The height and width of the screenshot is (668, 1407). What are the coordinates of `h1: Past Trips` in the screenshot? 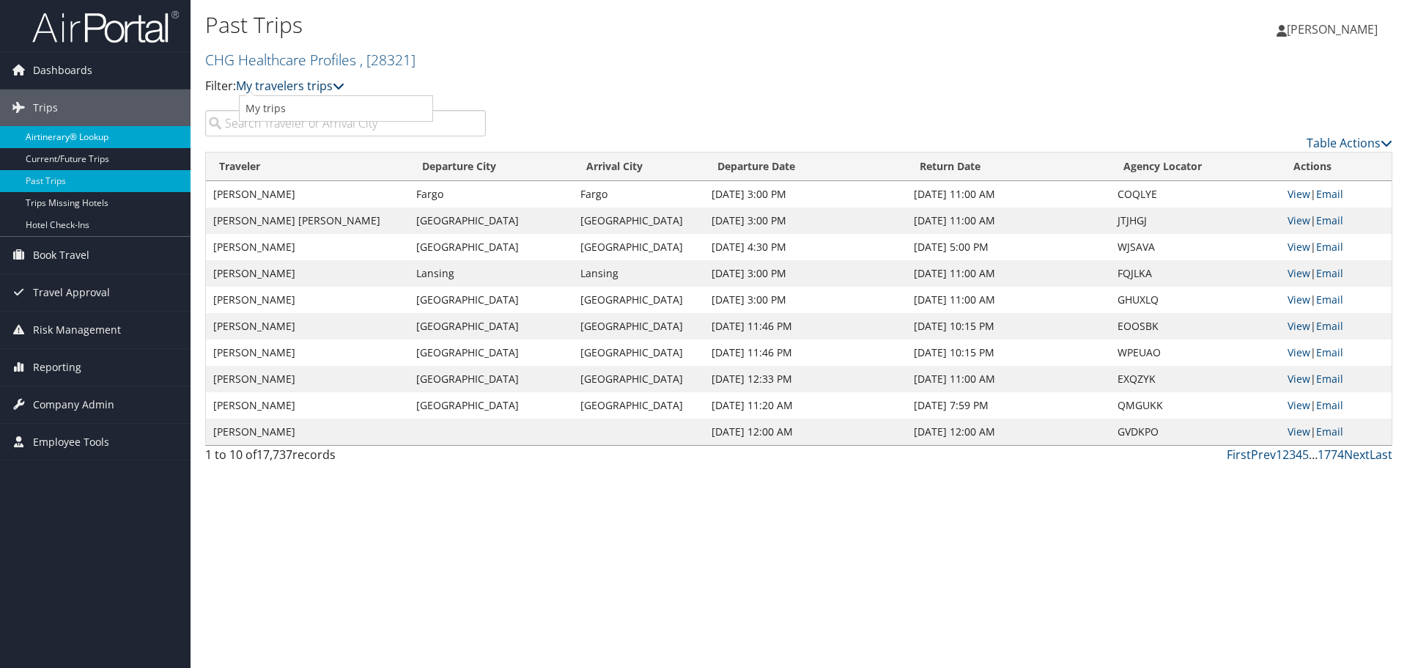 It's located at (601, 25).